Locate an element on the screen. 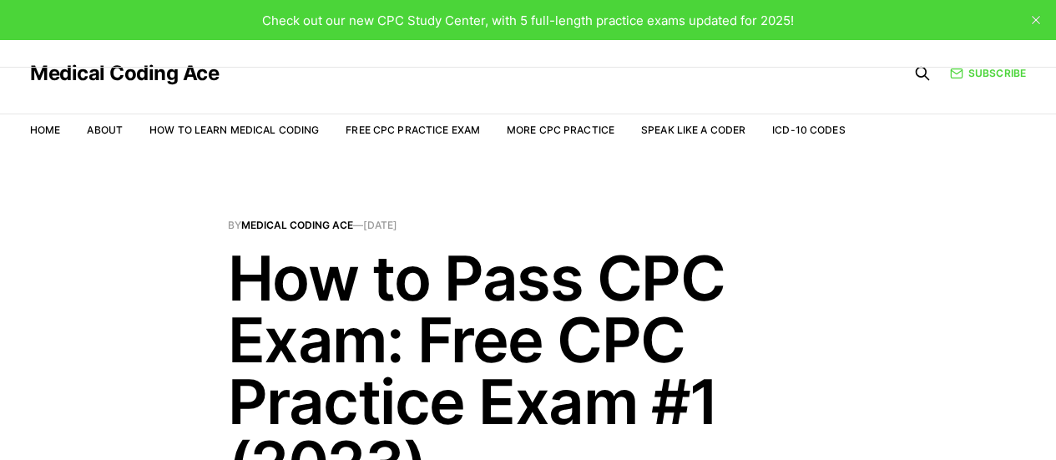  a: How to Learn Medical Coding is located at coordinates (234, 129).